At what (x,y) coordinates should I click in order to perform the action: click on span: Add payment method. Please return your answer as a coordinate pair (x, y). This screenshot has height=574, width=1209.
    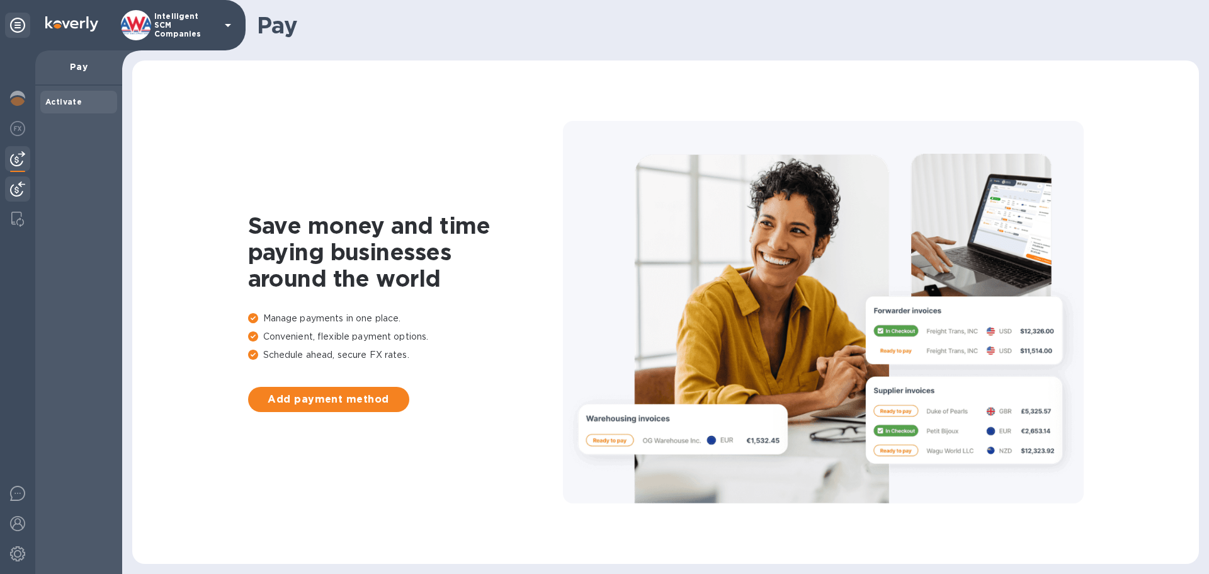
    Looking at the image, I should click on (329, 399).